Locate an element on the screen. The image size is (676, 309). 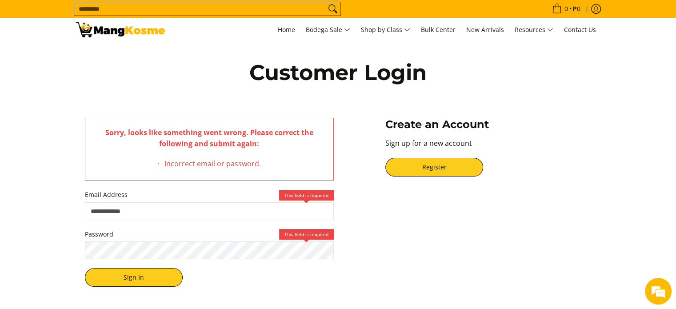
a: Contact Us is located at coordinates (580, 30).